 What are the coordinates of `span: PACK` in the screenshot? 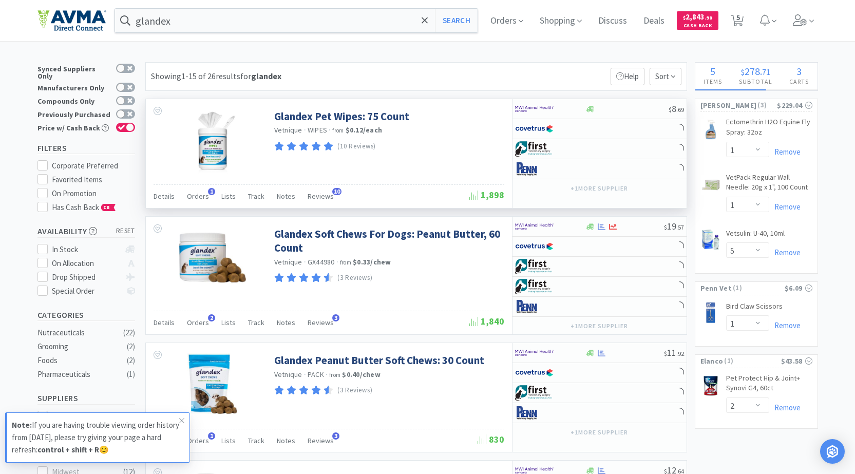 It's located at (316, 374).